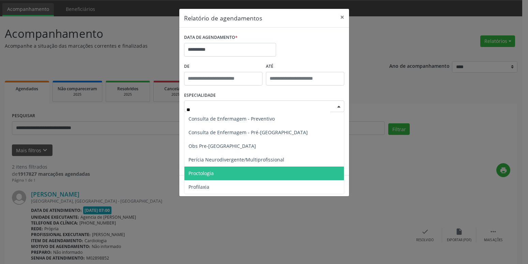  I want to click on span: Profilaxia, so click(199, 187).